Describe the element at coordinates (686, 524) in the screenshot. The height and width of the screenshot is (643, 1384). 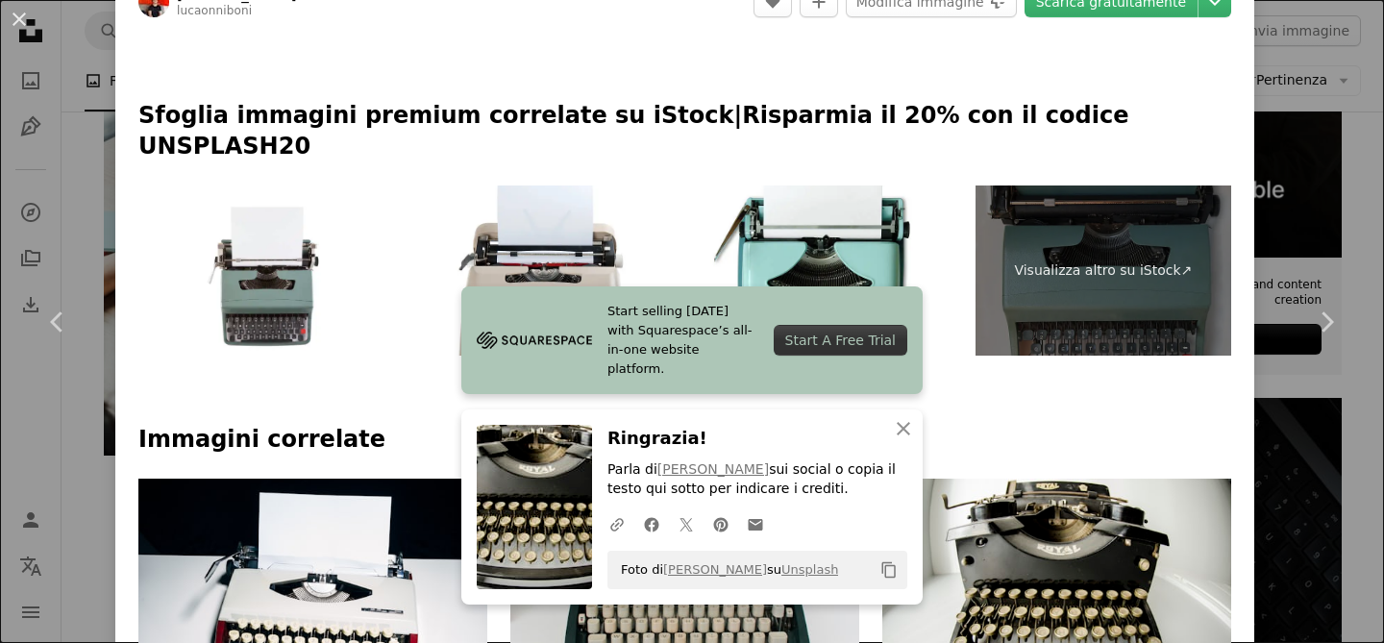
I see `a: Condividi su Twitter` at that location.